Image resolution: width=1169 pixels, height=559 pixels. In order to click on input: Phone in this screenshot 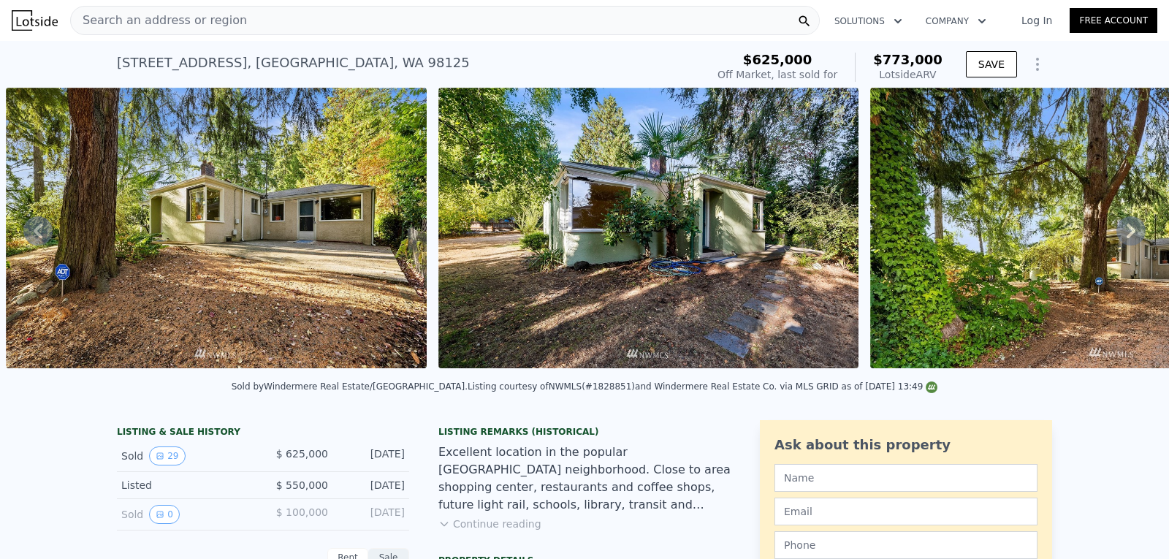, I will do `click(906, 545)`.